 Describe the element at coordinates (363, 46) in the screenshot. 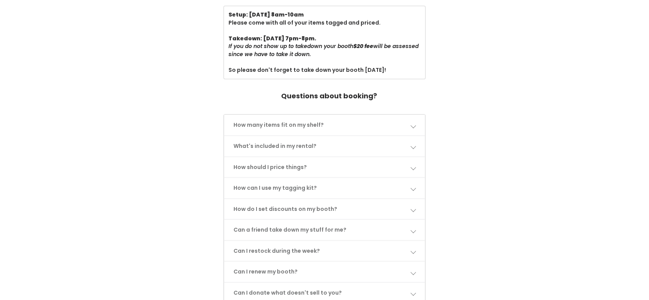

I see `b: $20 fee` at that location.